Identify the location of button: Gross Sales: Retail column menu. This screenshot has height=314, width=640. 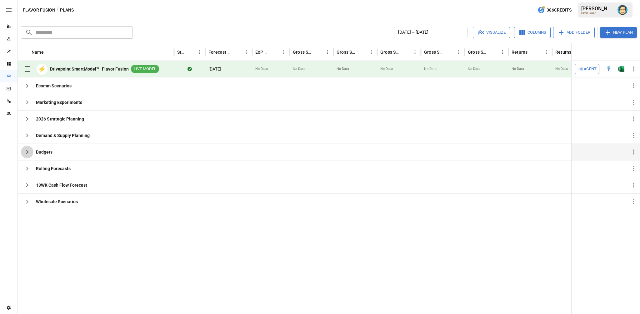
(503, 52).